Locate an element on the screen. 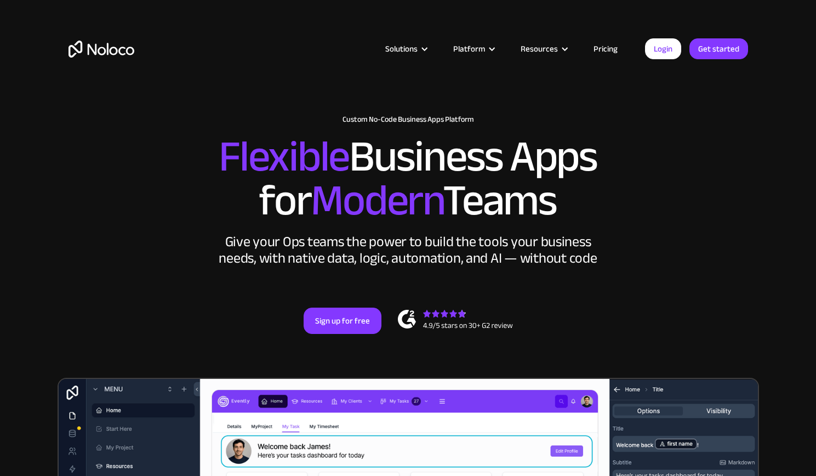 The height and width of the screenshot is (476, 816). a: Login is located at coordinates (663, 49).